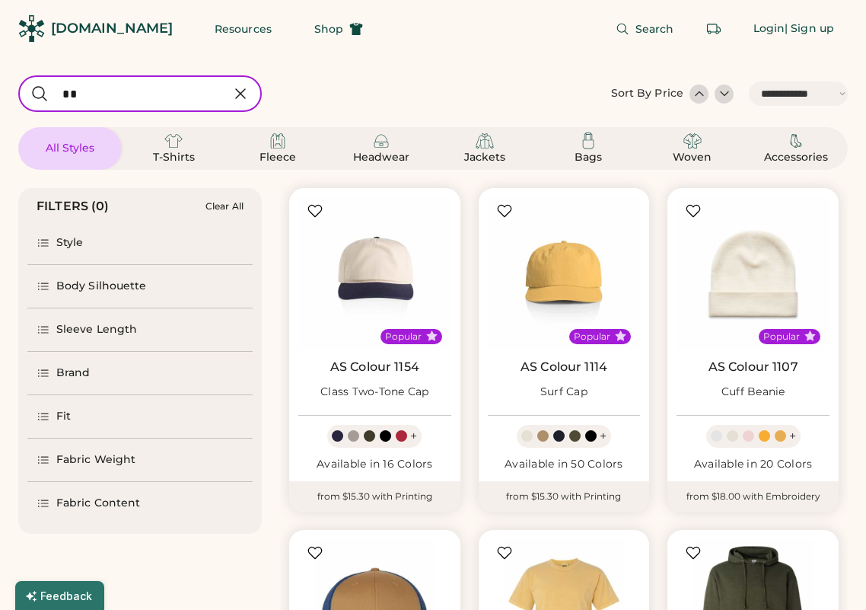 The image size is (866, 610). What do you see at coordinates (564, 392) in the screenshot?
I see `div: Surf Cap` at bounding box center [564, 392].